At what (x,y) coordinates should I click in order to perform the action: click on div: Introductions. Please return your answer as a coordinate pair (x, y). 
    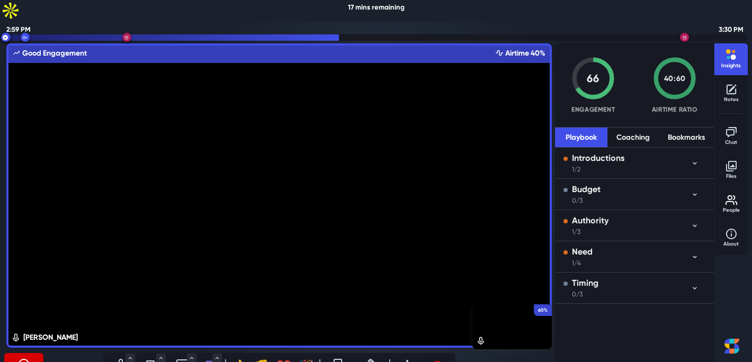
    Looking at the image, I should click on (598, 158).